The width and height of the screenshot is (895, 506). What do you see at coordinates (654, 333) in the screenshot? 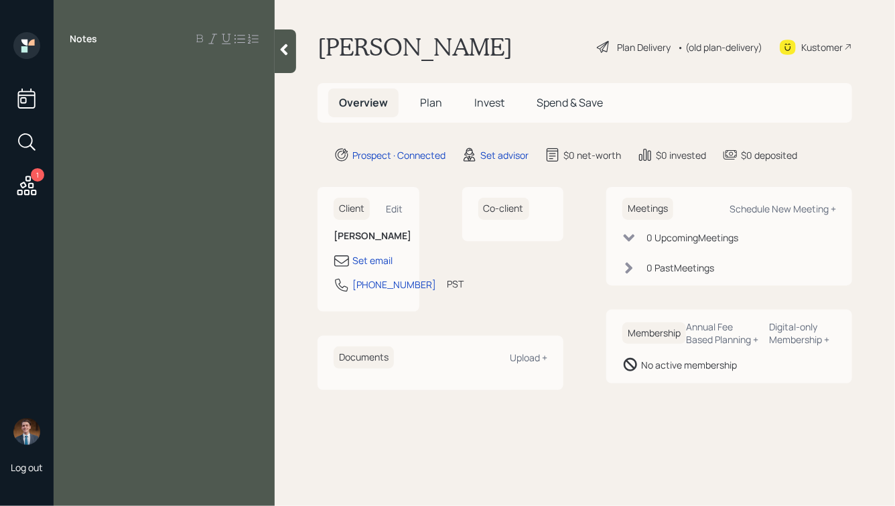
I see `h6: Membership` at bounding box center [654, 333].